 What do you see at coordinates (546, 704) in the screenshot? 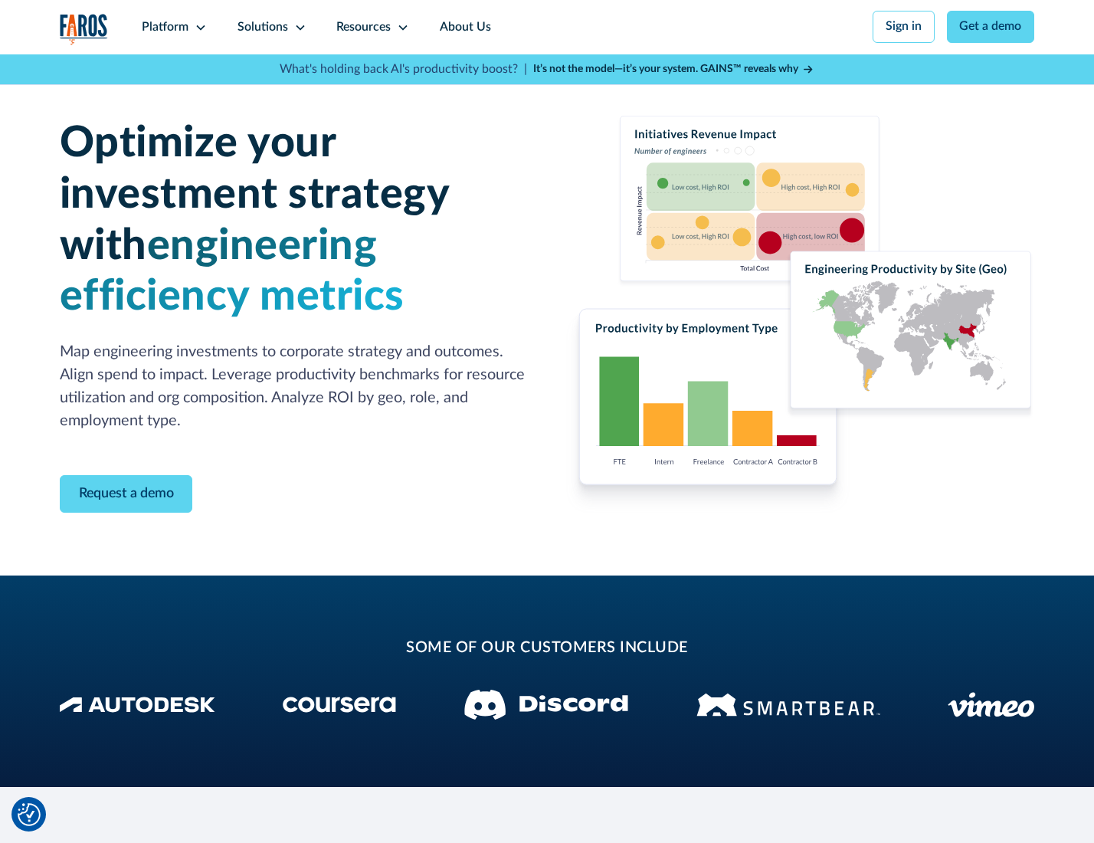
I see `img: Discord logo` at bounding box center [546, 704].